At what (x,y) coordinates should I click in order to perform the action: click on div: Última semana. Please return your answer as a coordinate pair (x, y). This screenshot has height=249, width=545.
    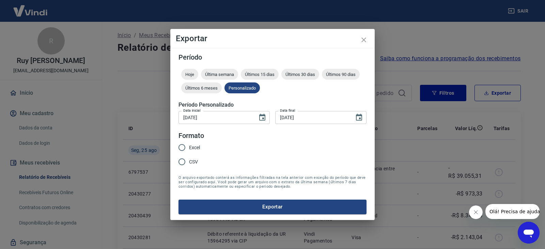
    Looking at the image, I should click on (219, 74).